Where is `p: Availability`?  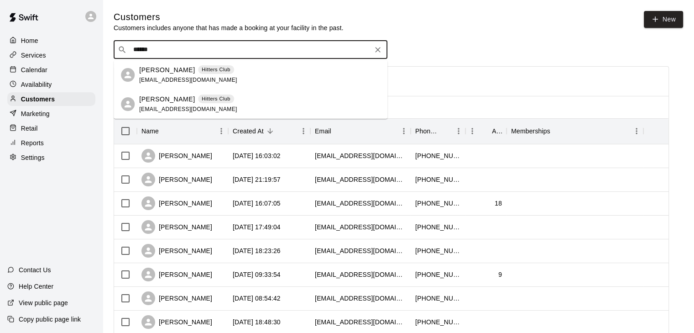
p: Availability is located at coordinates (37, 84).